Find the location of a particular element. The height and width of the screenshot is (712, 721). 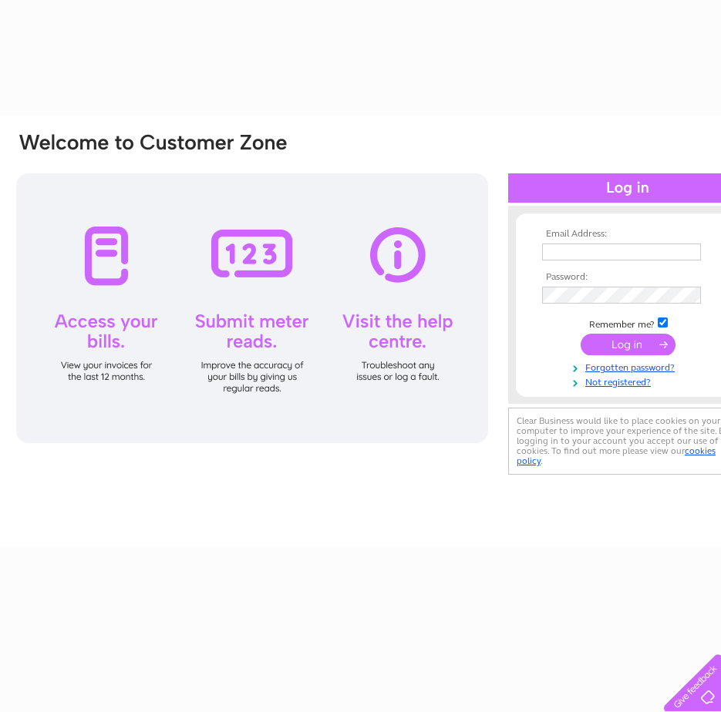

a: Forgotten password? is located at coordinates (629, 366).